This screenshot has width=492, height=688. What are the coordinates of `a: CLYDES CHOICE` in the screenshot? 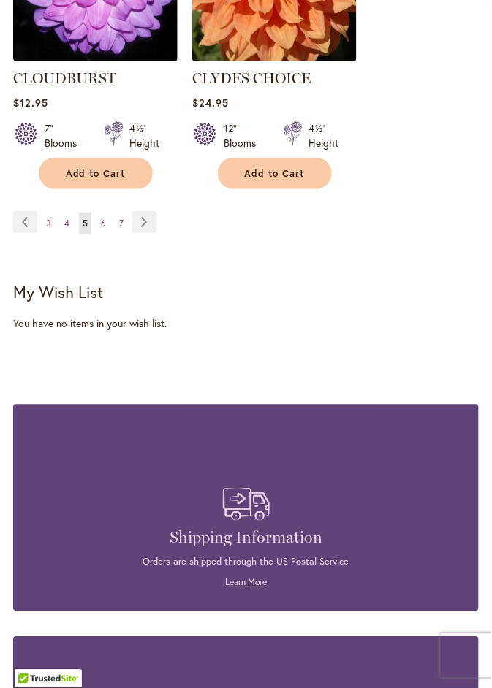 It's located at (251, 78).